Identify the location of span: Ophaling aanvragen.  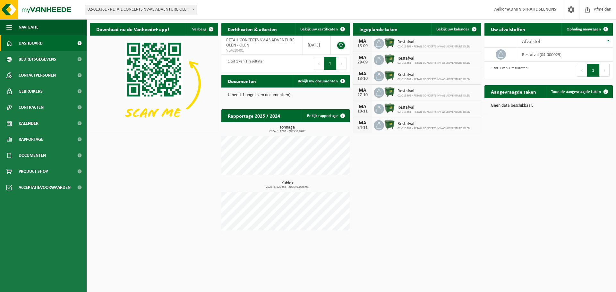
(584, 29).